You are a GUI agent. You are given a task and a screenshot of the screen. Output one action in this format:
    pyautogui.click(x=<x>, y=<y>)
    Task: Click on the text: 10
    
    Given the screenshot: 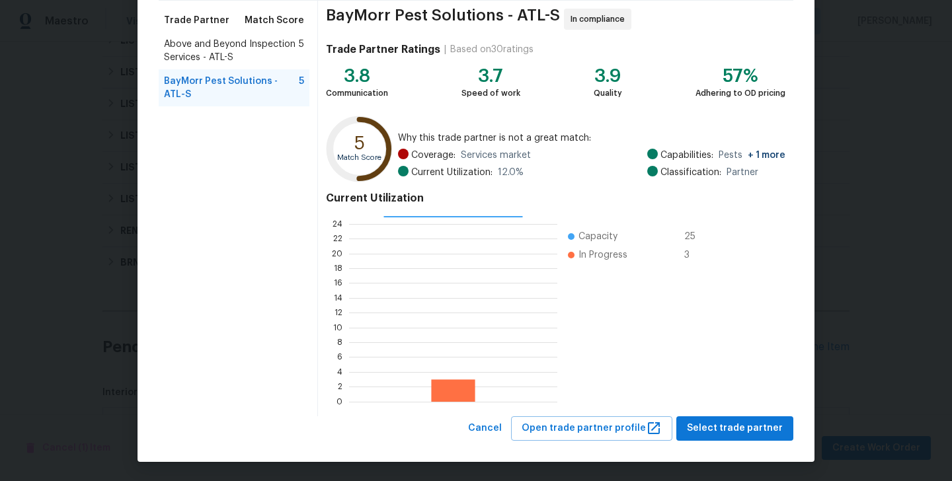 What is the action you would take?
    pyautogui.click(x=338, y=328)
    